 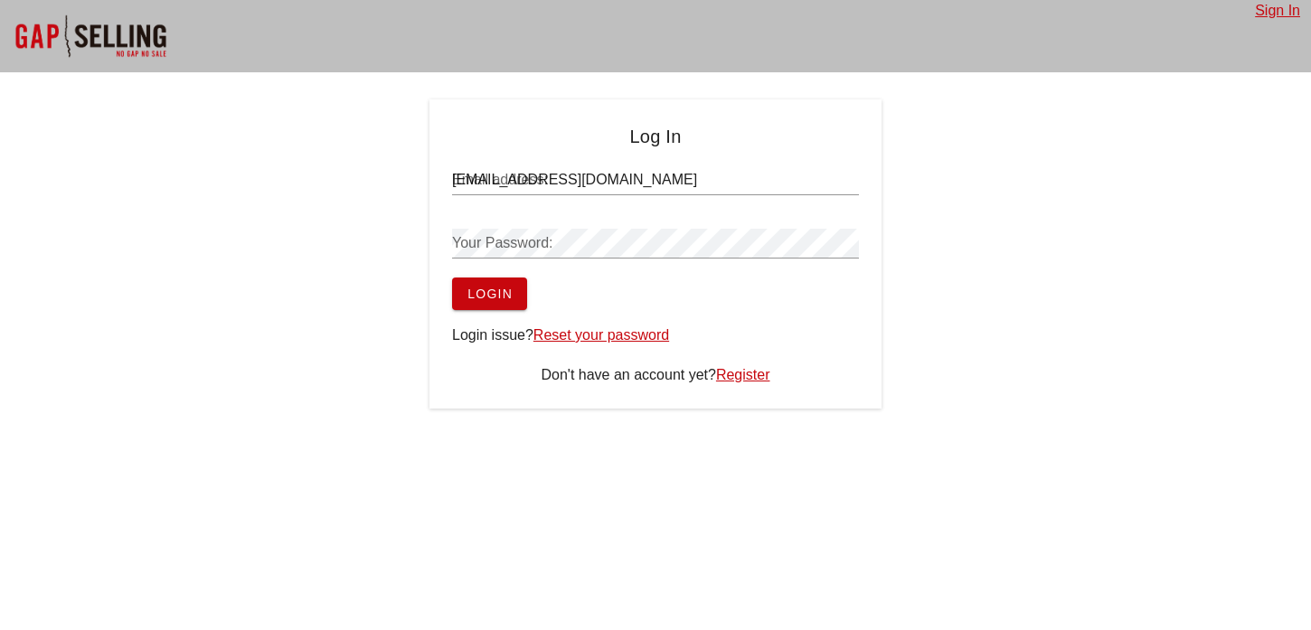 What do you see at coordinates (489, 294) in the screenshot?
I see `span: Login` at bounding box center [489, 294].